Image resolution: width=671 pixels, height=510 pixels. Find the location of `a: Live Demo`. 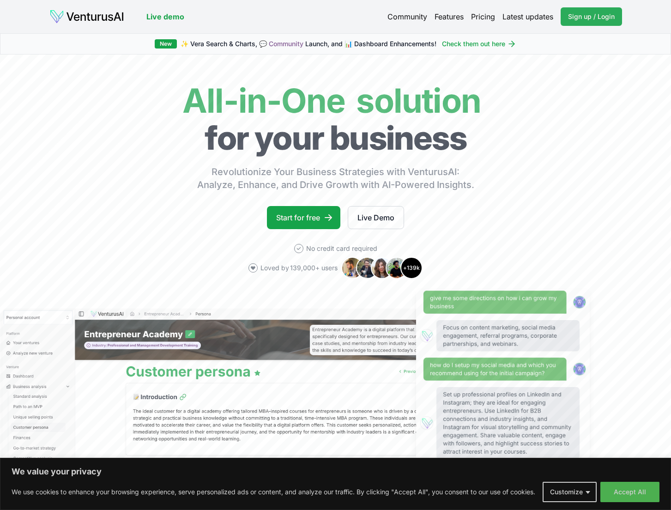

a: Live Demo is located at coordinates (376, 217).